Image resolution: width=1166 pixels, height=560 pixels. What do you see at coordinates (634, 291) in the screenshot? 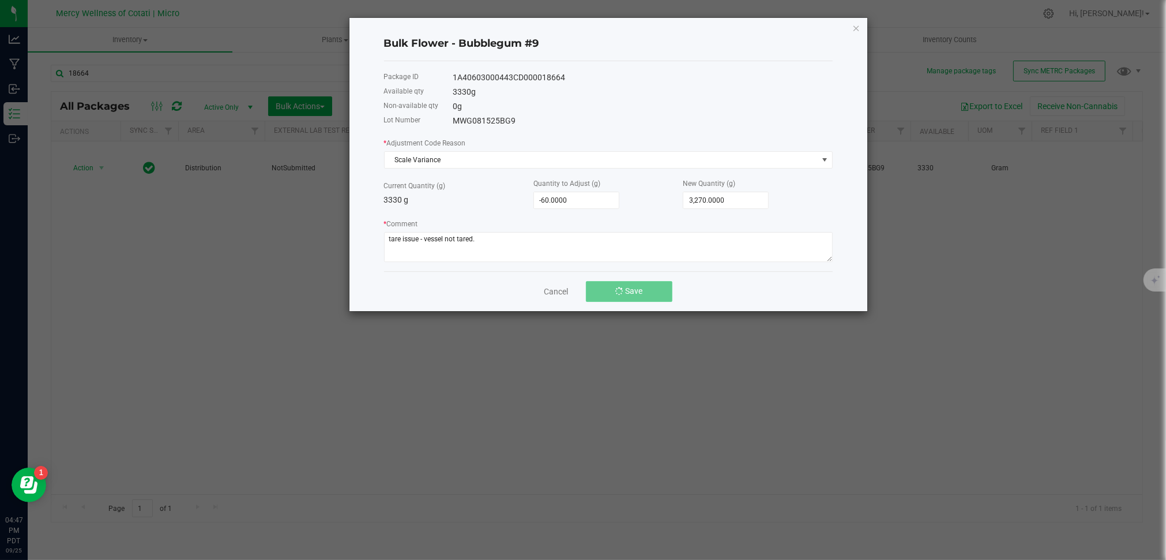
I see `span: Save` at bounding box center [634, 291].